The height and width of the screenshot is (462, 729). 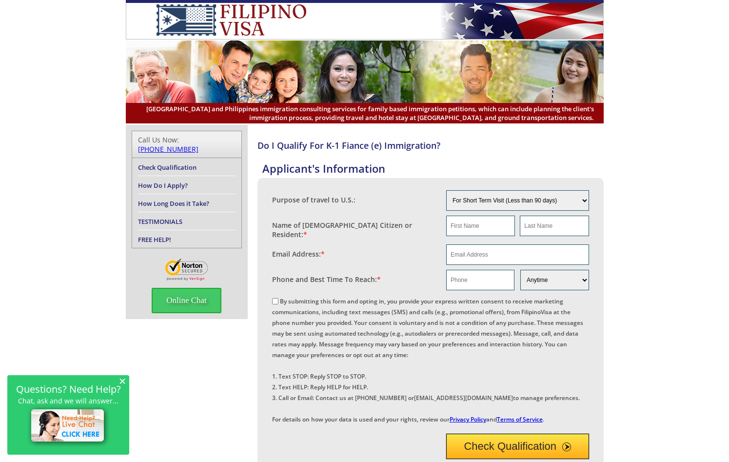 What do you see at coordinates (554, 226) in the screenshot?
I see `input: Last Name` at bounding box center [554, 226].